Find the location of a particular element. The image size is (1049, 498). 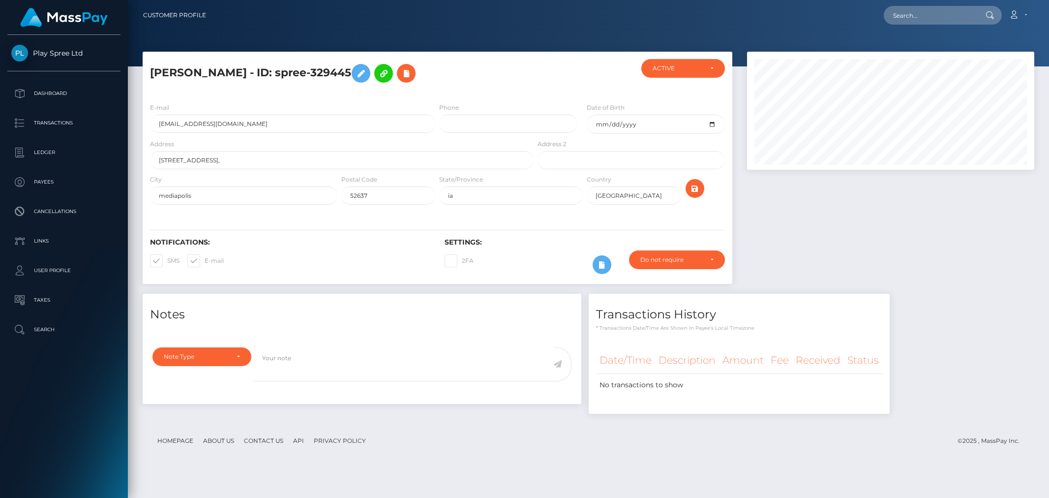

p: Payees is located at coordinates (64, 182).